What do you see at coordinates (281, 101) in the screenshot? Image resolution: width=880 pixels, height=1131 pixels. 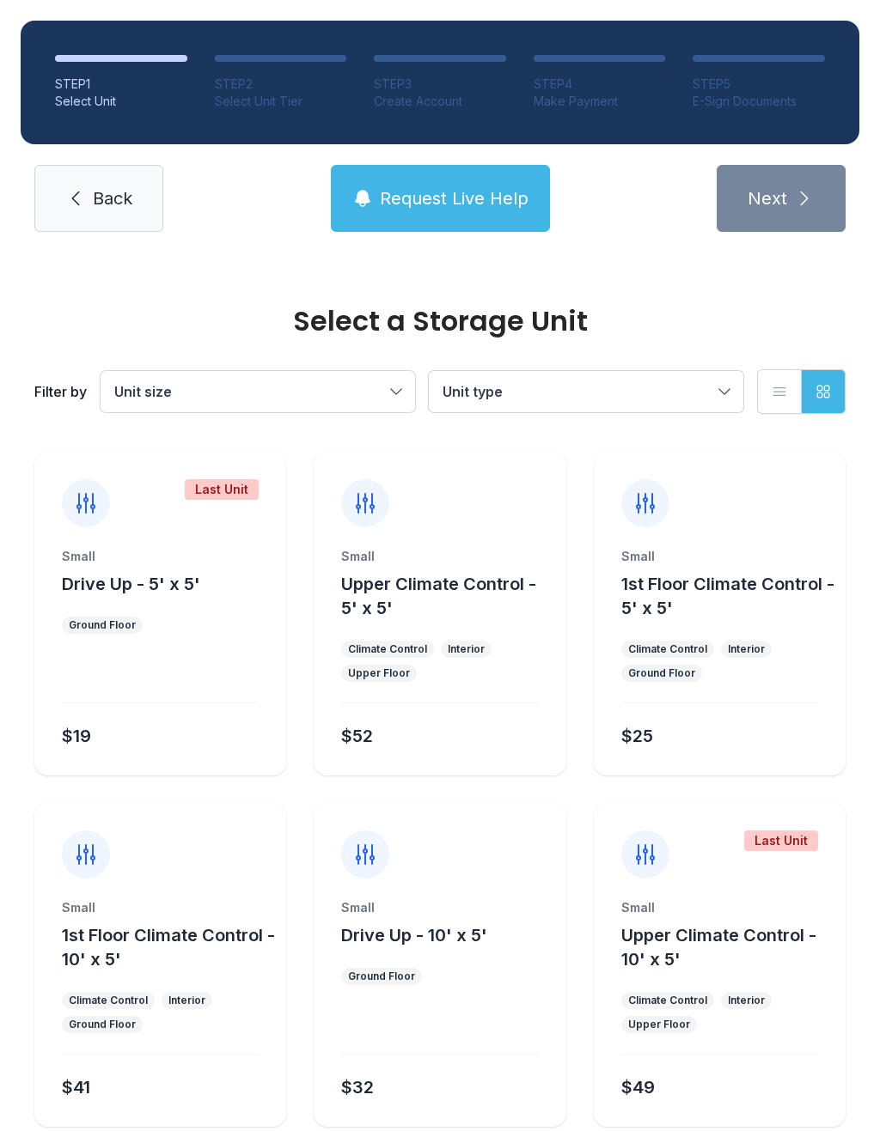 I see `div: Select Unit Tier` at bounding box center [281, 101].